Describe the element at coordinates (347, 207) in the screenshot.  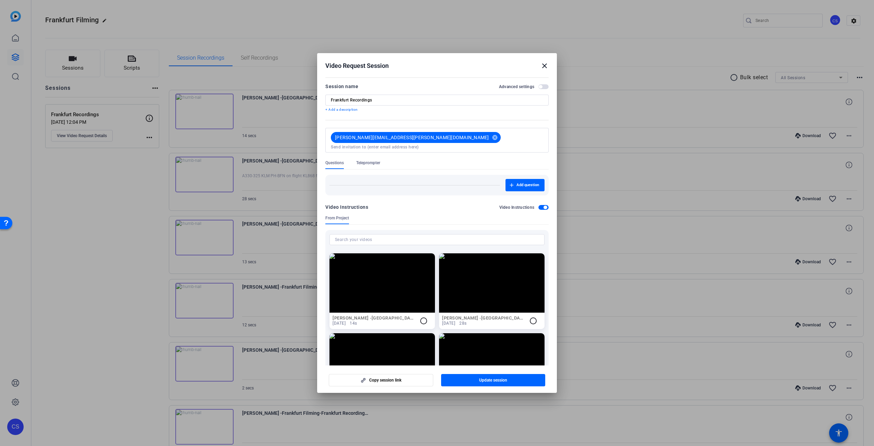
I see `div: Video Instructions` at that location.